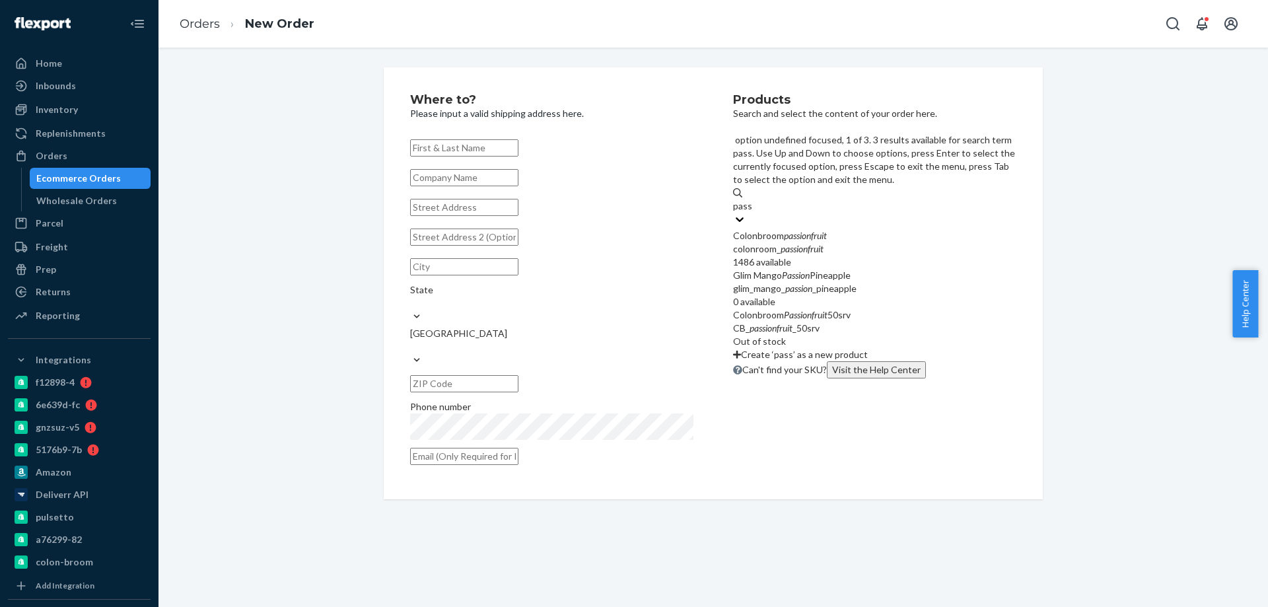 This screenshot has width=1268, height=607. Describe the element at coordinates (77, 201) in the screenshot. I see `div: Wholesale Orders` at that location.